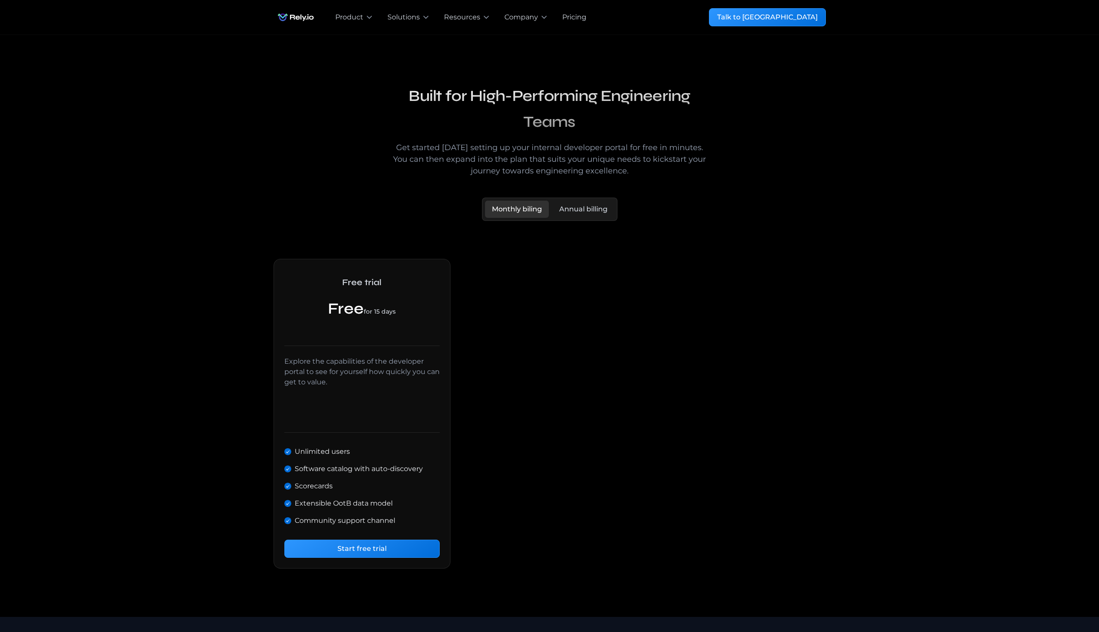 This screenshot has width=1099, height=632. Describe the element at coordinates (359, 469) in the screenshot. I see `div: Software catalog with auto-discovery` at that location.